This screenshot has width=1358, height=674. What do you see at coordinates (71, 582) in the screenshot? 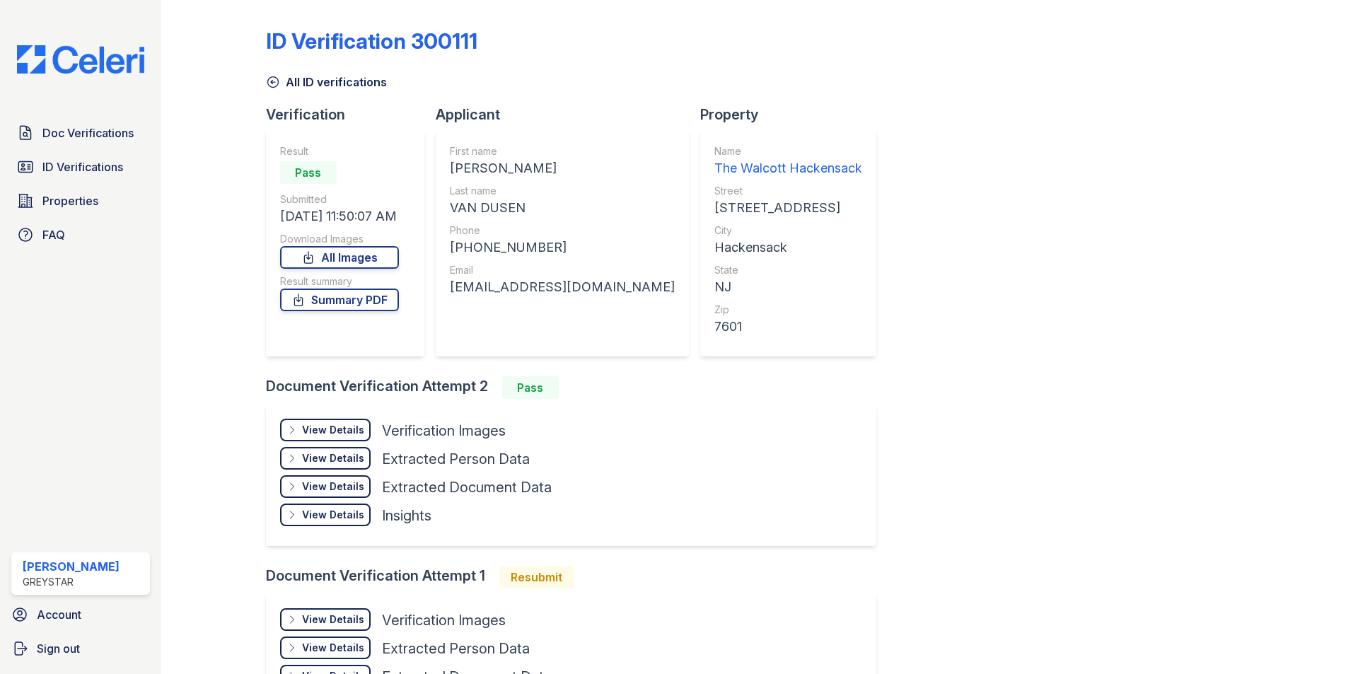
I see `div: Greystar` at bounding box center [71, 582].